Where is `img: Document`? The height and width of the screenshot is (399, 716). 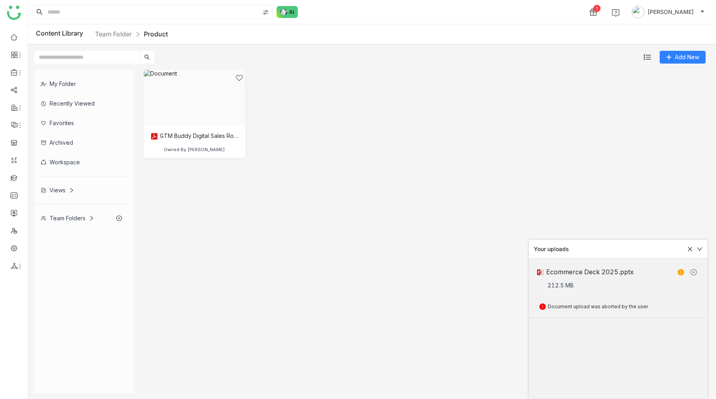 img: Document is located at coordinates (195, 98).